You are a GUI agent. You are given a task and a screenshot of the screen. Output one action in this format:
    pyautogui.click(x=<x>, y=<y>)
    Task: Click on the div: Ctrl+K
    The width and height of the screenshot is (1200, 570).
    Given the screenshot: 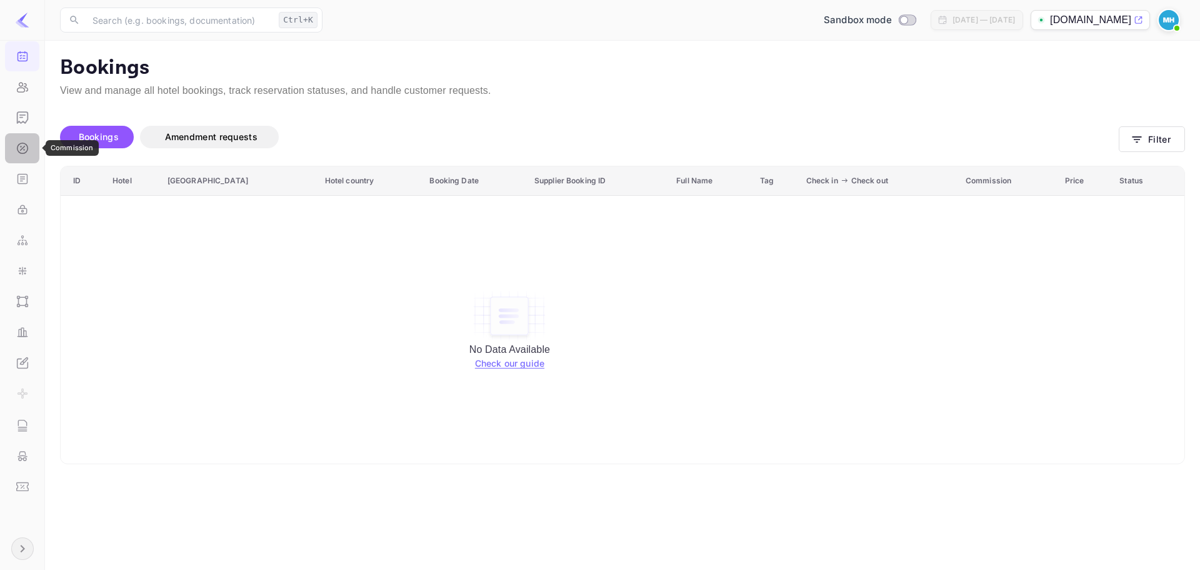 What is the action you would take?
    pyautogui.click(x=298, y=20)
    